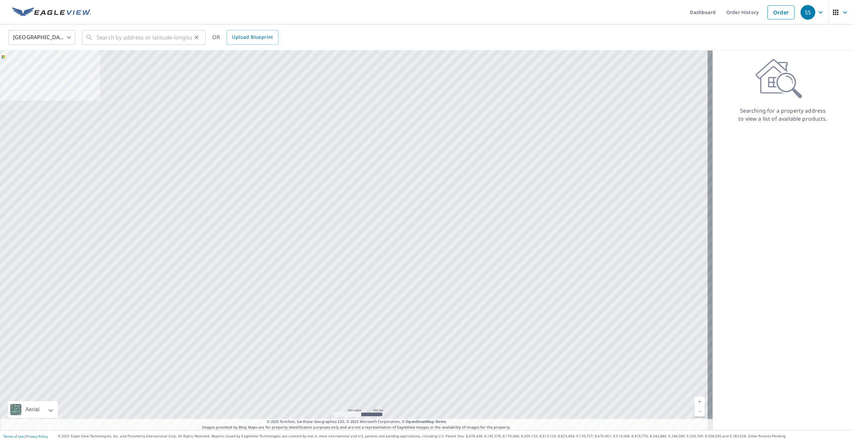  Describe the element at coordinates (14, 436) in the screenshot. I see `a: Terms of Use` at that location.